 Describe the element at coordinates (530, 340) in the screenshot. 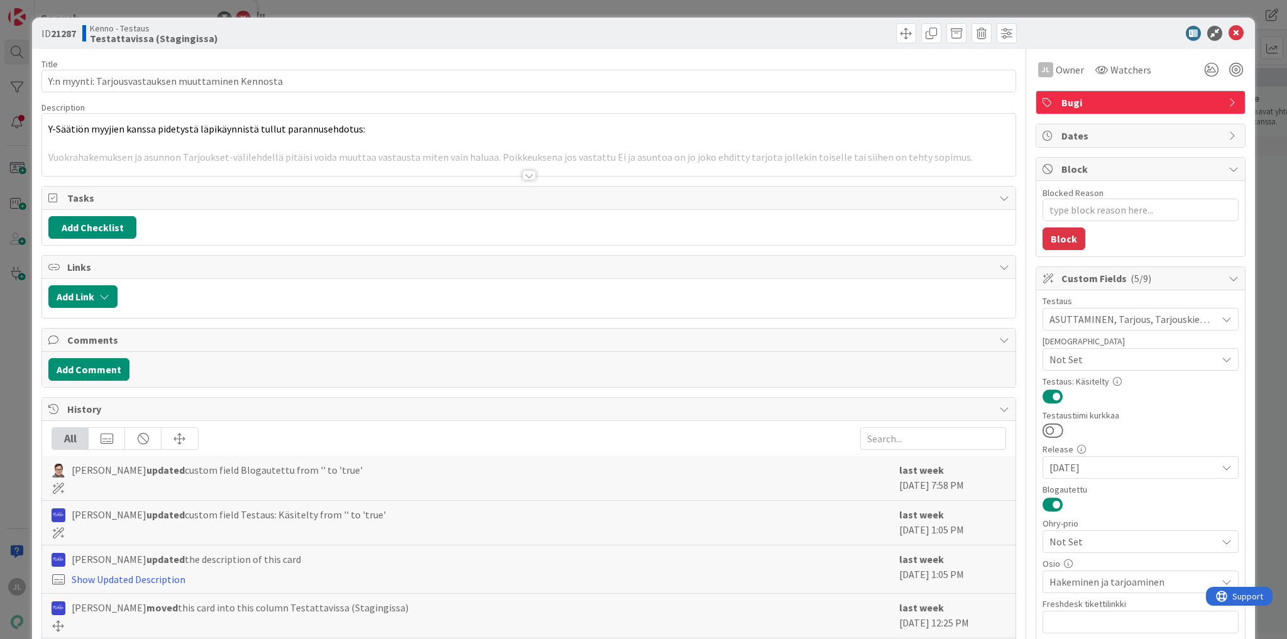

I see `span: Comments` at that location.